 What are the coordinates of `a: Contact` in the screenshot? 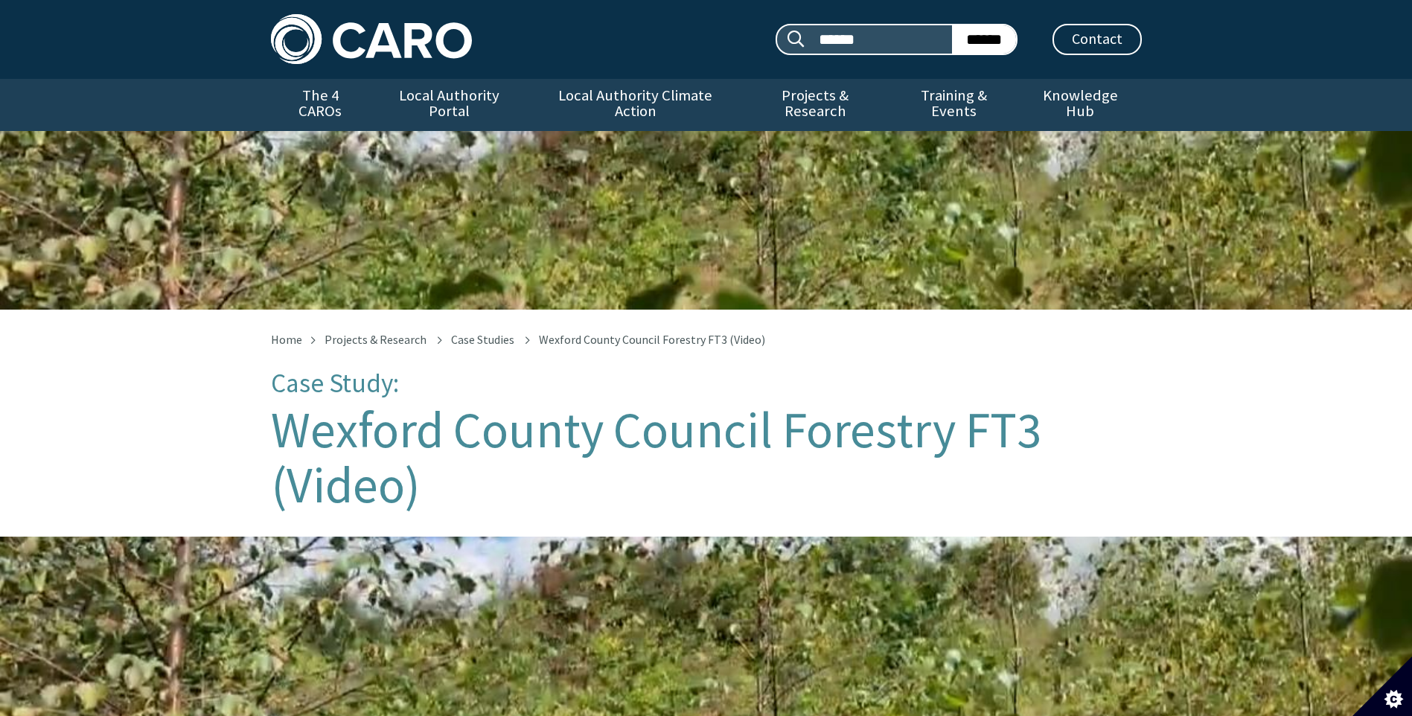 It's located at (1097, 39).